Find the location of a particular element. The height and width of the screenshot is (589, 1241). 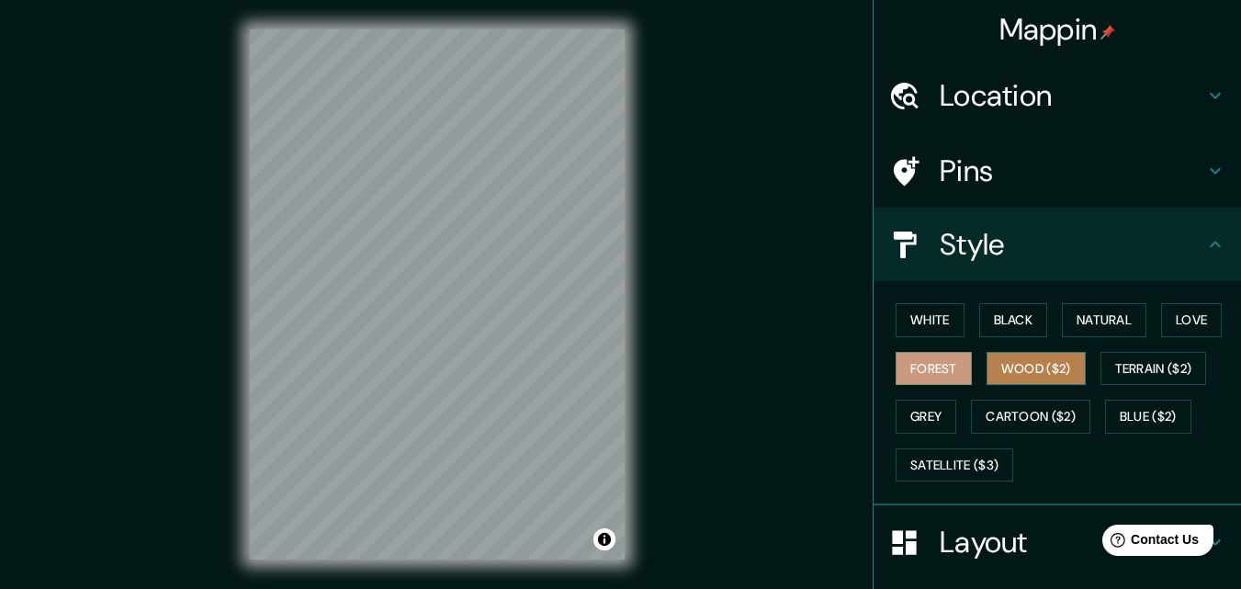

button: Grey is located at coordinates (926, 416).